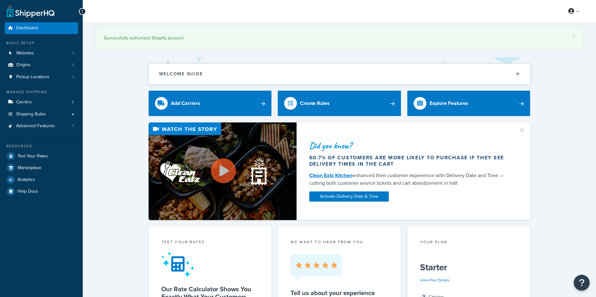 Image resolution: width=596 pixels, height=297 pixels. I want to click on li: Origins, so click(41, 65).